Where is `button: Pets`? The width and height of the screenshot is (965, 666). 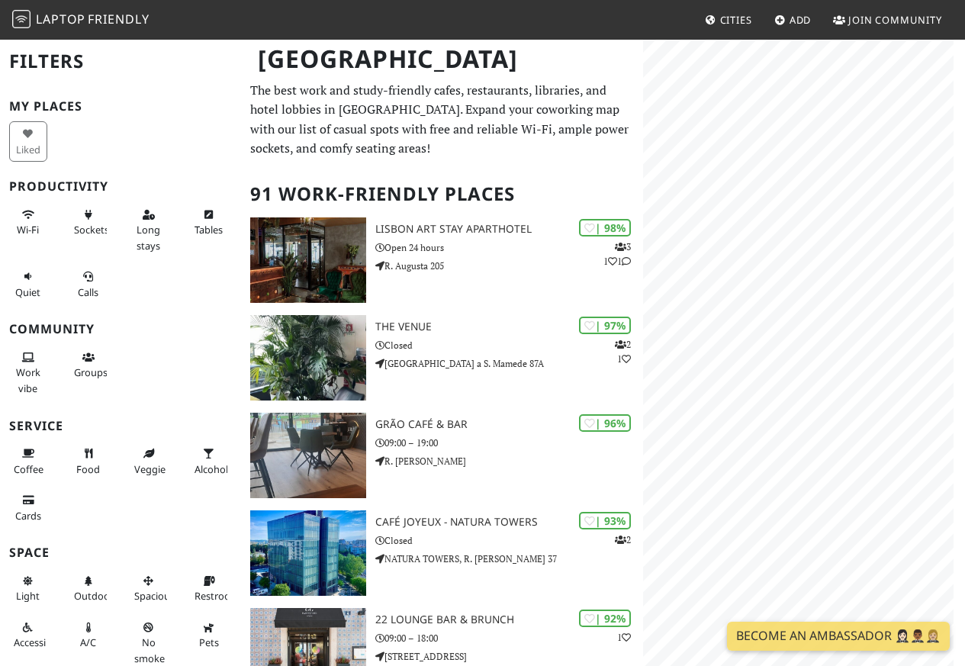 button: Pets is located at coordinates (209, 634).